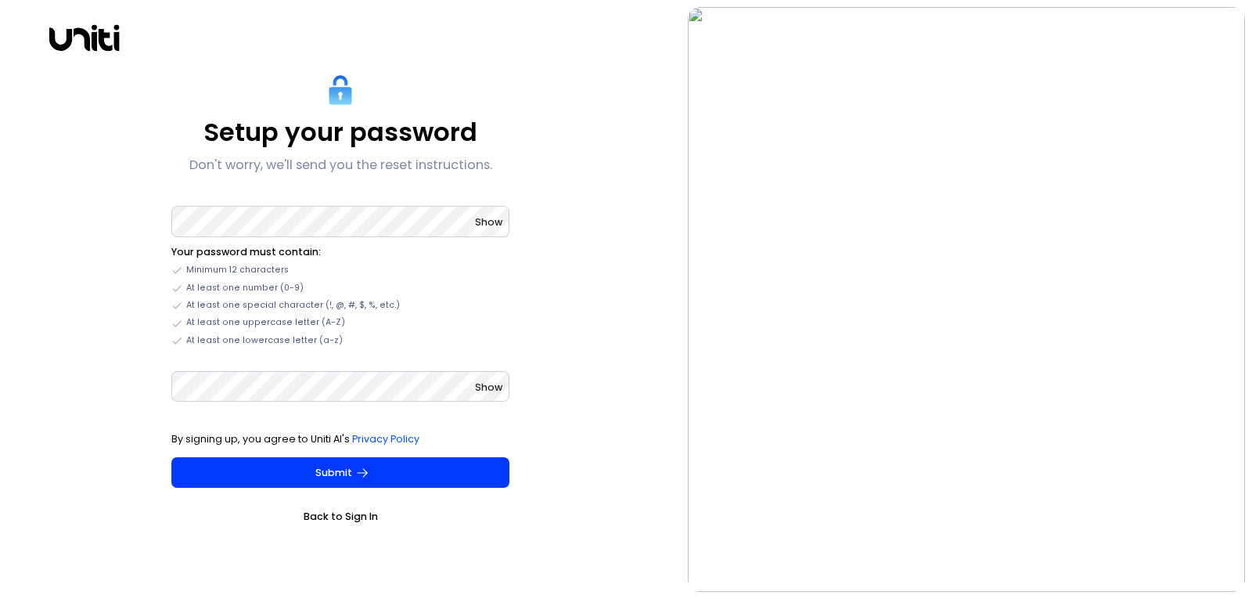 The height and width of the screenshot is (599, 1252). What do you see at coordinates (245, 288) in the screenshot?
I see `span: At least one number (0-9)` at bounding box center [245, 288].